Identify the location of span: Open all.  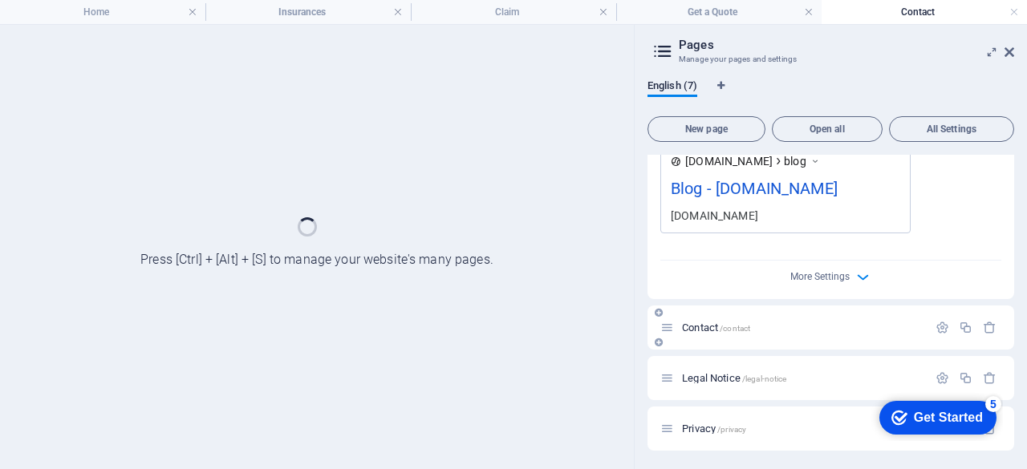
(827, 129).